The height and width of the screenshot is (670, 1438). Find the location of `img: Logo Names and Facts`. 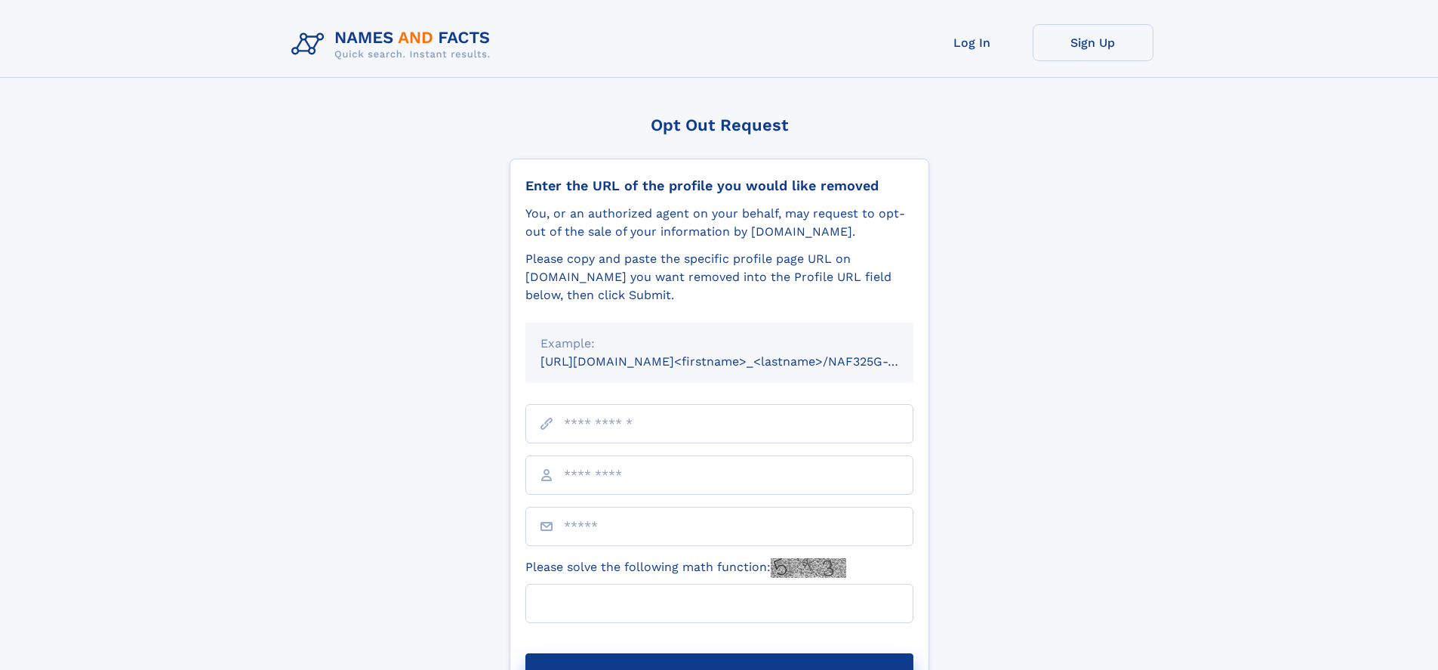

img: Logo Names and Facts is located at coordinates (394, 45).